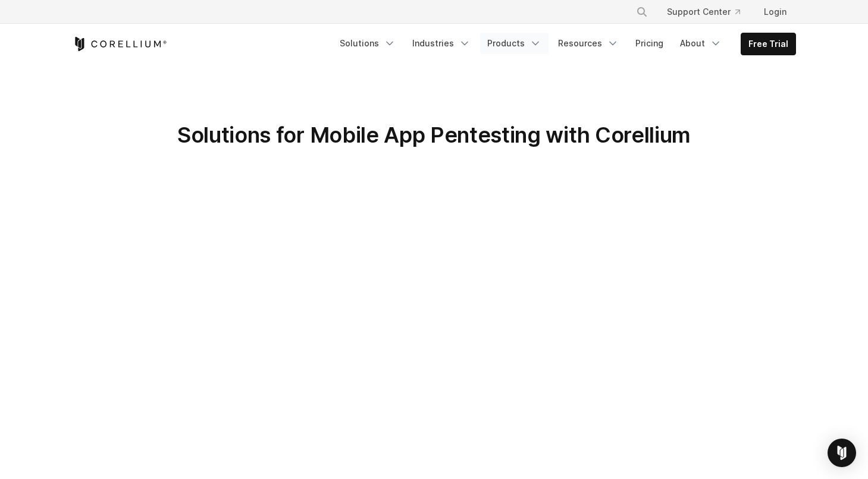 This screenshot has height=479, width=868. What do you see at coordinates (642, 12) in the screenshot?
I see `button: Search` at bounding box center [642, 12].